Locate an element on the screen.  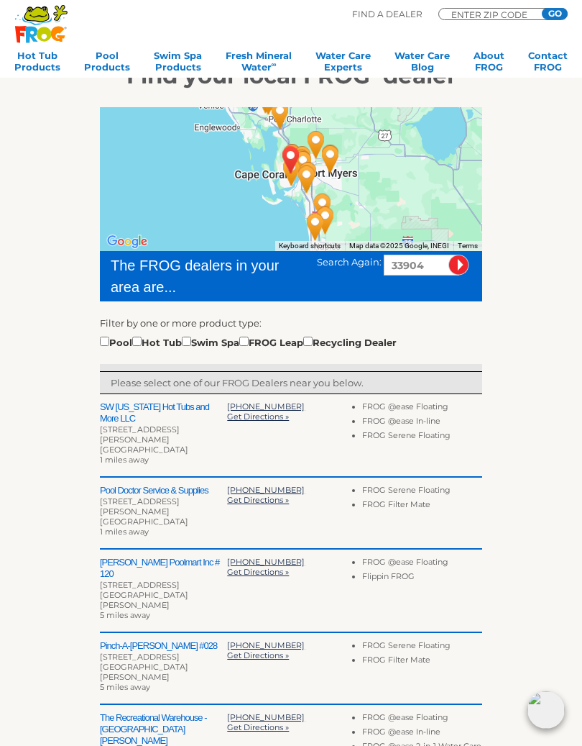
button: Keyboard shortcuts is located at coordinates (310, 246).